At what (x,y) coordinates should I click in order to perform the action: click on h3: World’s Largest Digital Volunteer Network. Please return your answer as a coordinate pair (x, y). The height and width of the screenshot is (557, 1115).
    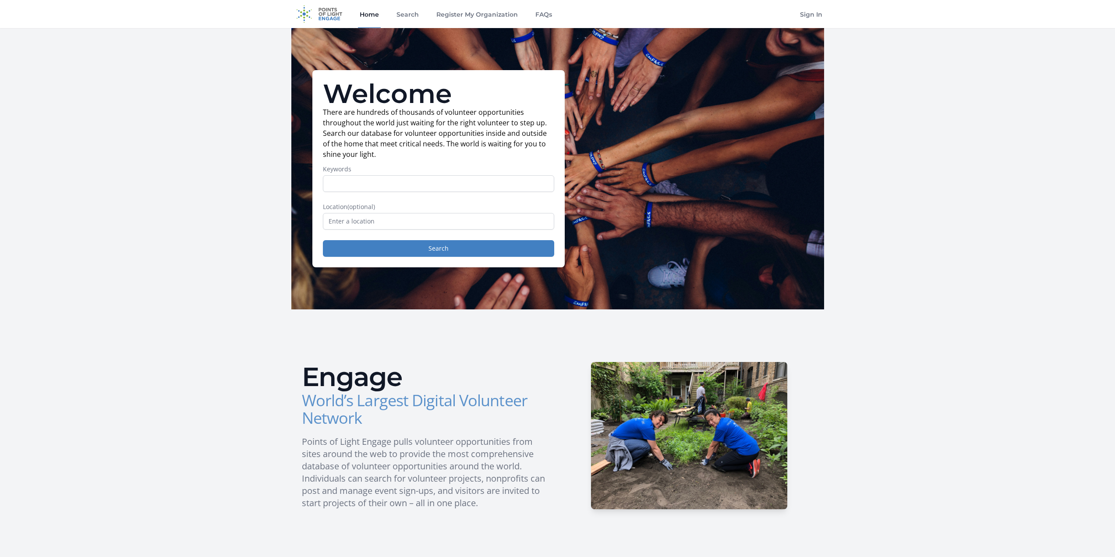
    Looking at the image, I should click on (426, 409).